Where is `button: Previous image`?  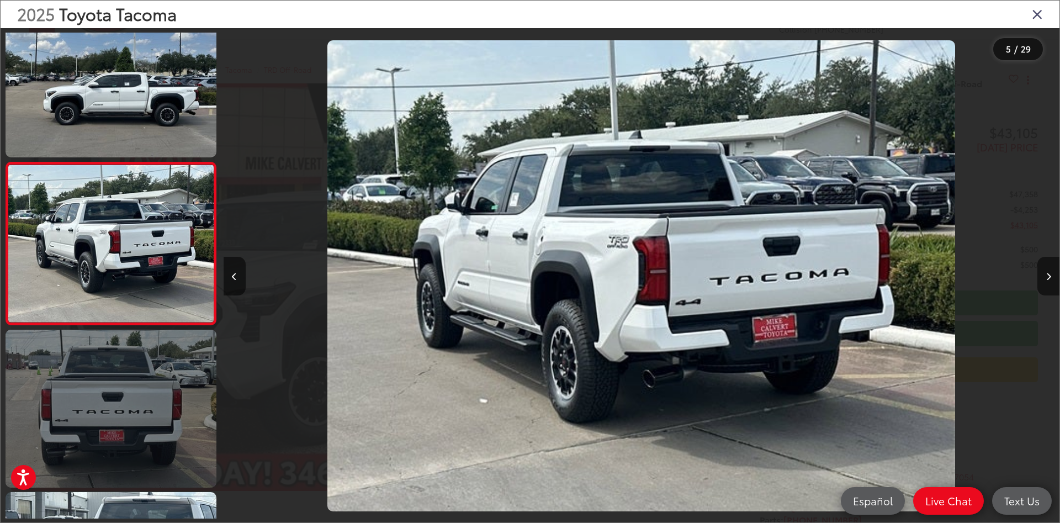
button: Previous image is located at coordinates (235, 276).